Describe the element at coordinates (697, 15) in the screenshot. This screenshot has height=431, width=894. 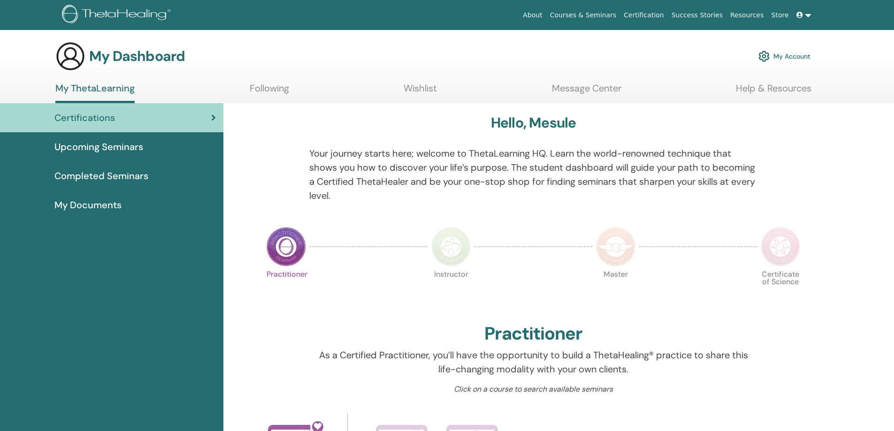
I see `a: Success Stories` at that location.